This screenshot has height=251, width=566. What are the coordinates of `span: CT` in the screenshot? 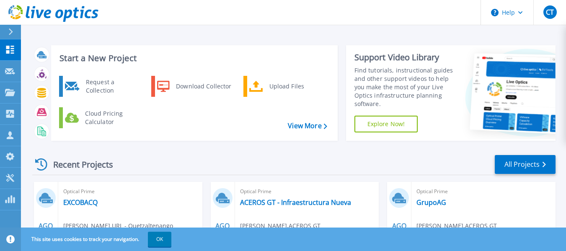 It's located at (550, 12).